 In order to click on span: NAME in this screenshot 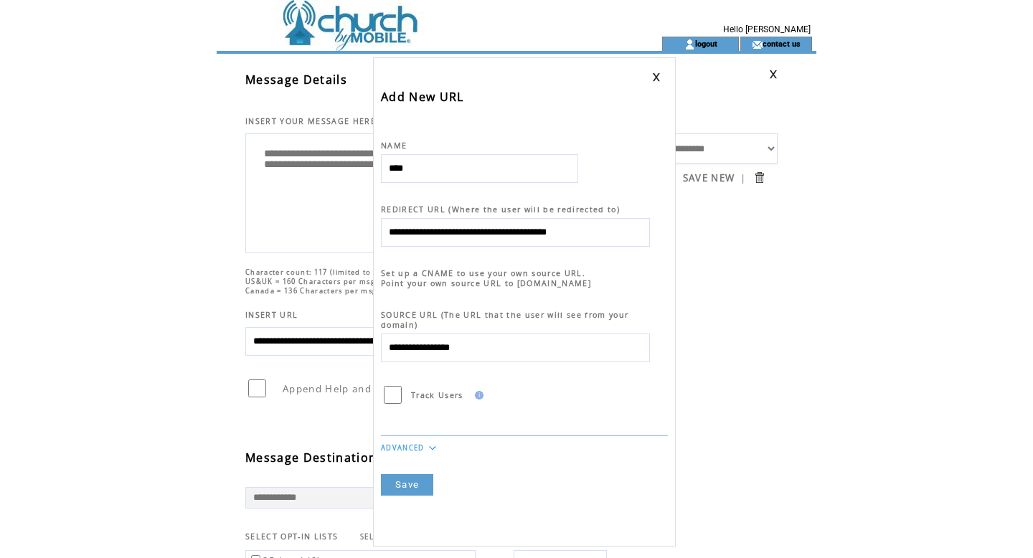, I will do `click(394, 146)`.